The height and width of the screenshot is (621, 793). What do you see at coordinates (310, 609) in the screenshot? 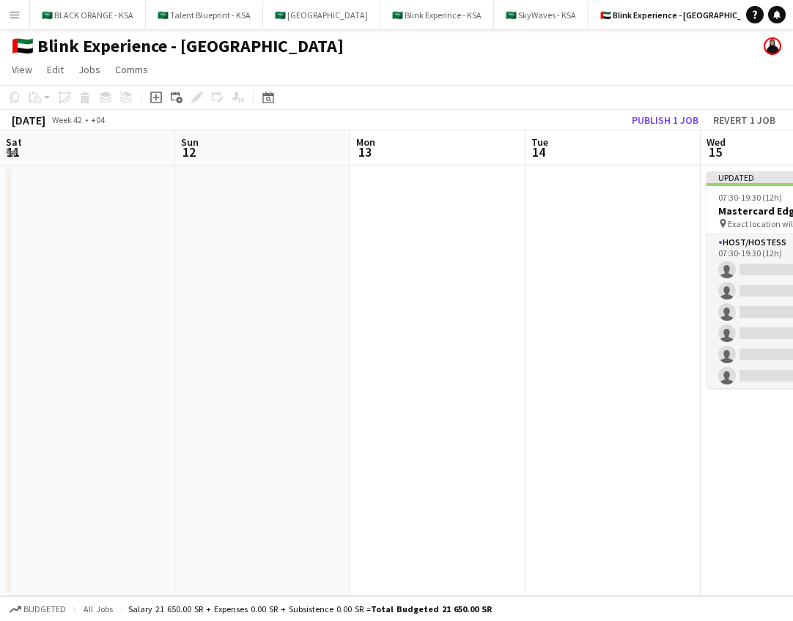
I see `div: Salary 21 650.00 SR + Expenses 0.00 SR + Subsistence 0.00 SR =` at bounding box center [310, 609].